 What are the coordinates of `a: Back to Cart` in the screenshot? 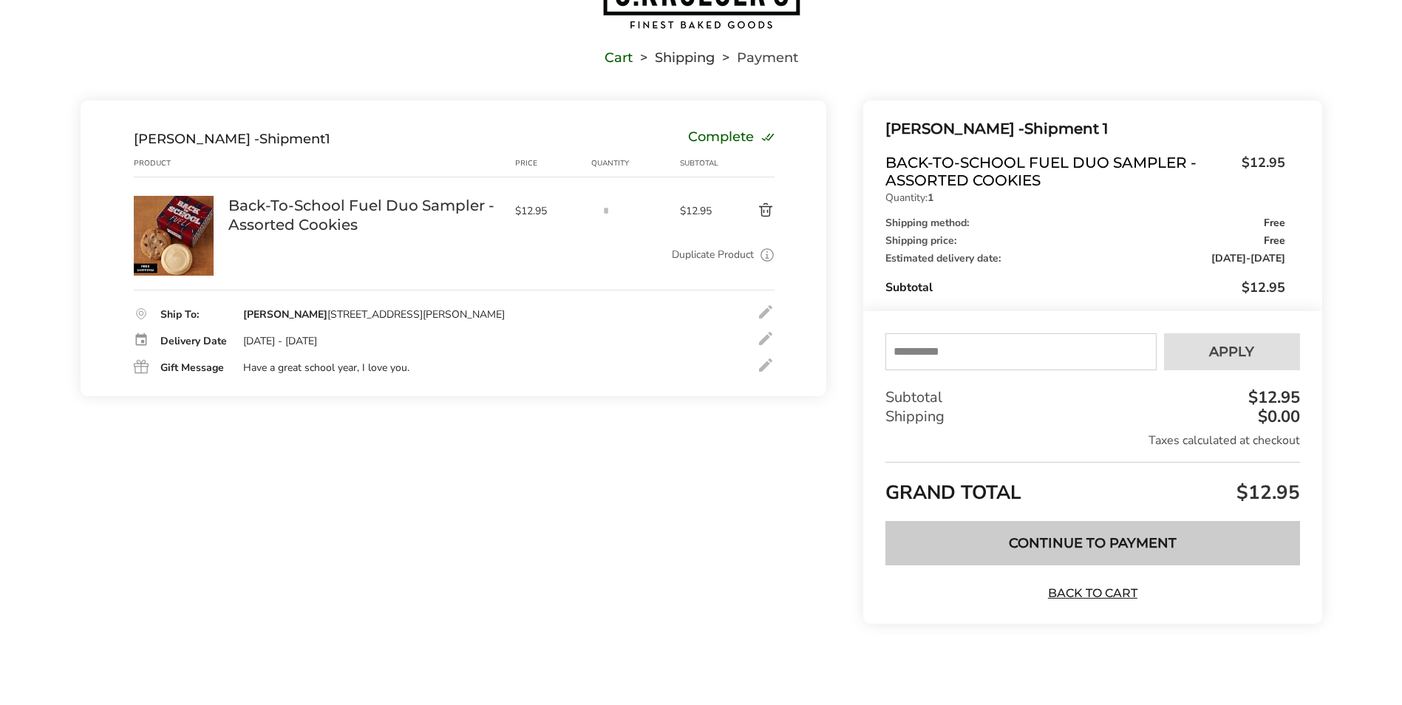 It's located at (1093, 594).